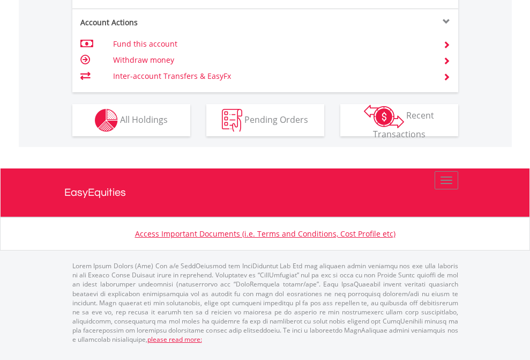 The image size is (530, 360). Describe the element at coordinates (400, 120) in the screenshot. I see `button: Recent Transactions` at that location.